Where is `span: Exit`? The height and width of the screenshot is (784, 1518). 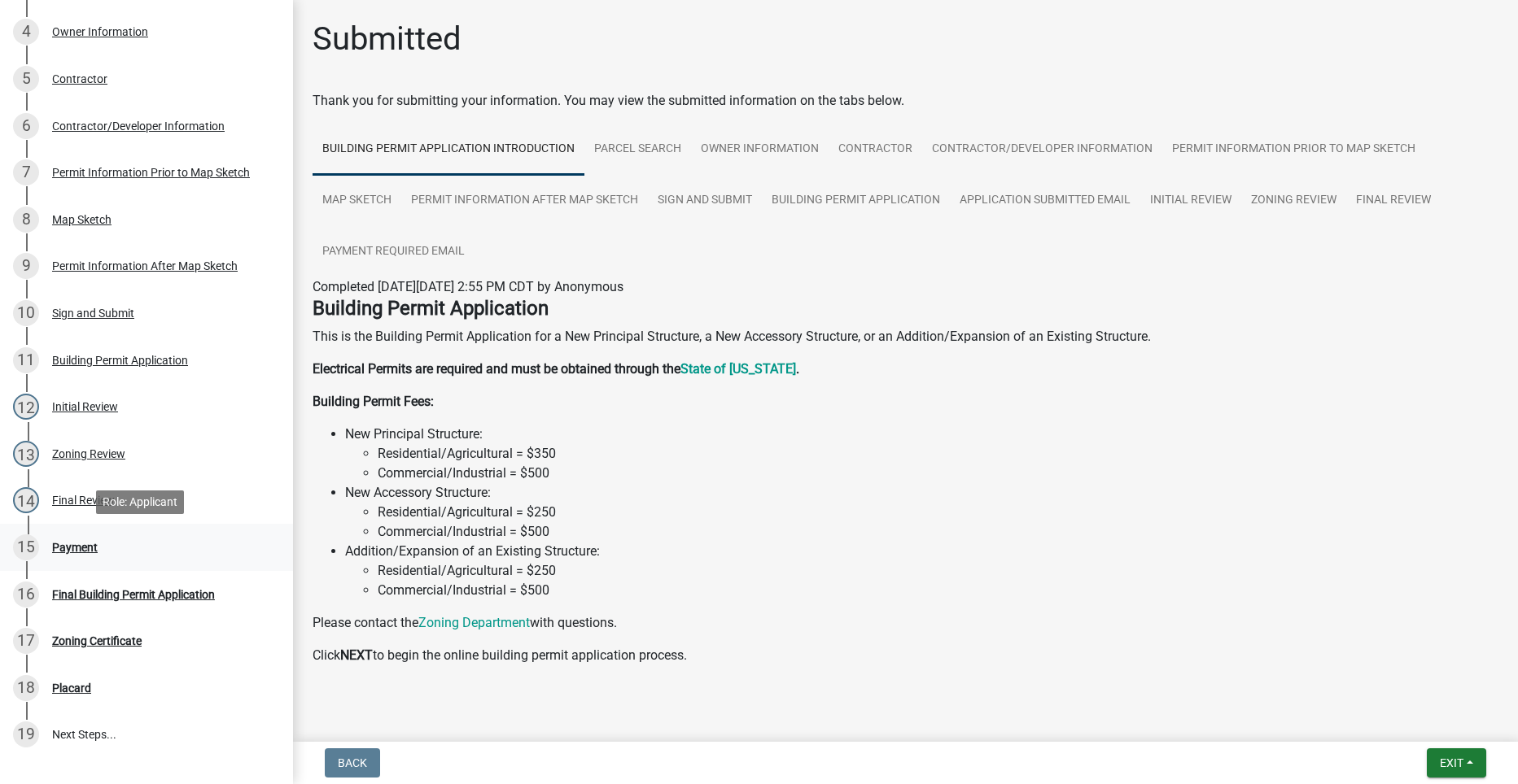
span: Exit is located at coordinates (1451, 763).